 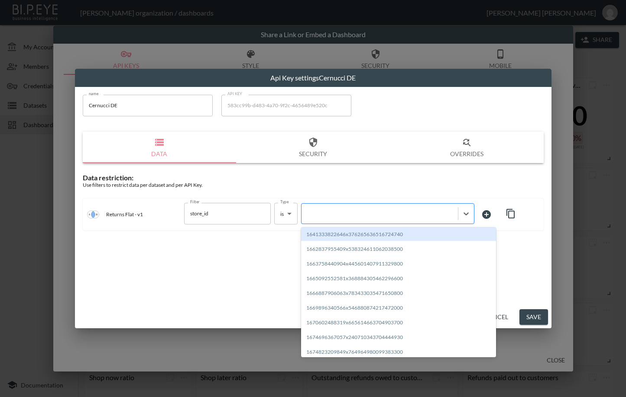 What do you see at coordinates (398, 337) in the screenshot?
I see `div: 1674696367057x240710343704444930` at bounding box center [398, 337].